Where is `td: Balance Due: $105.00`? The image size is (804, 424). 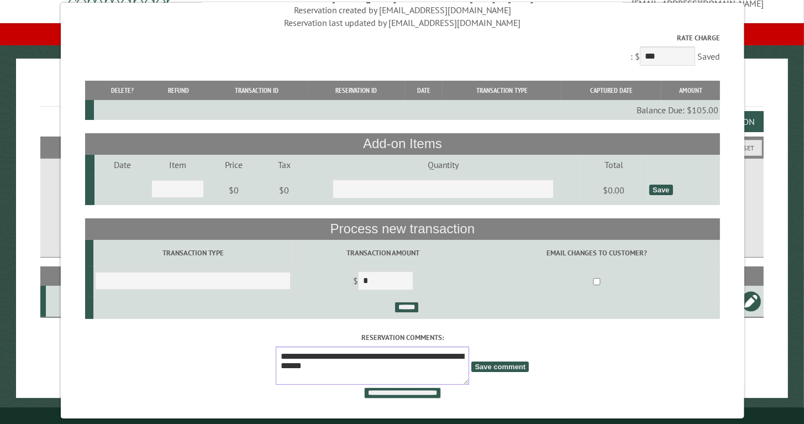 td: Balance Due: $105.00 is located at coordinates (406, 110).